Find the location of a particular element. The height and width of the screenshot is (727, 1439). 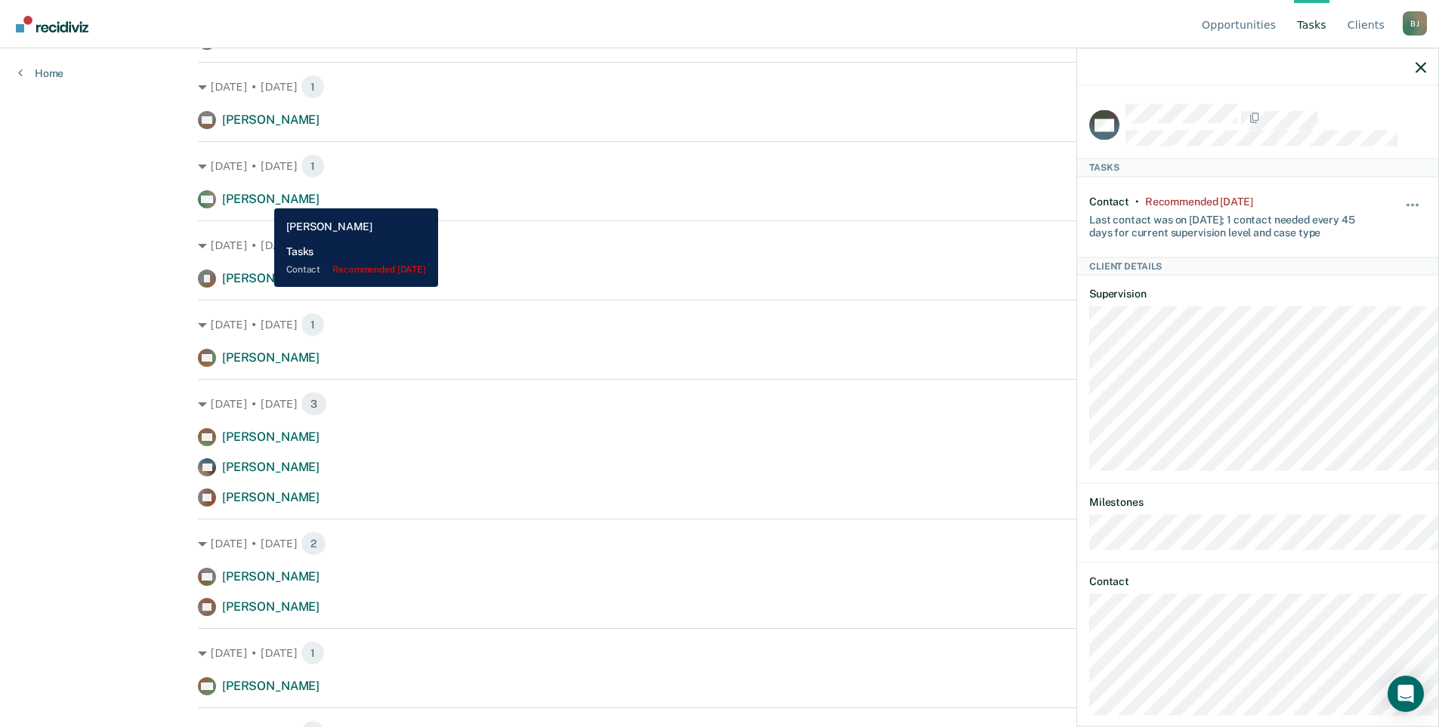

button: Profile dropdown button is located at coordinates (1414, 23).